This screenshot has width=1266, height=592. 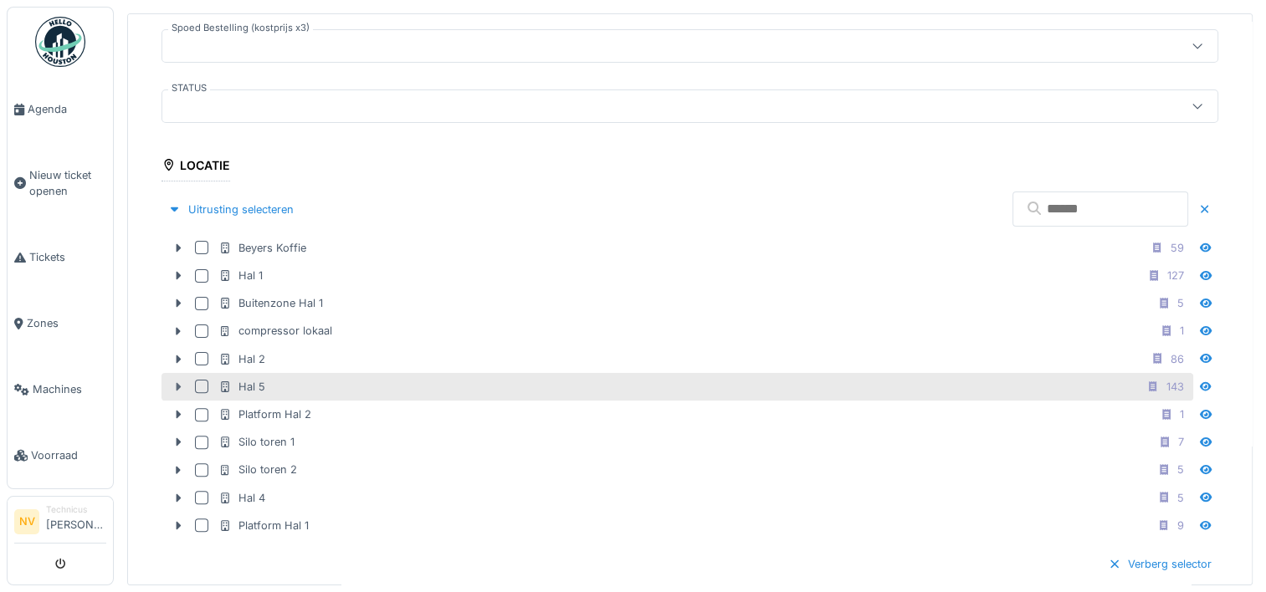 I want to click on a: Voorraad, so click(x=60, y=455).